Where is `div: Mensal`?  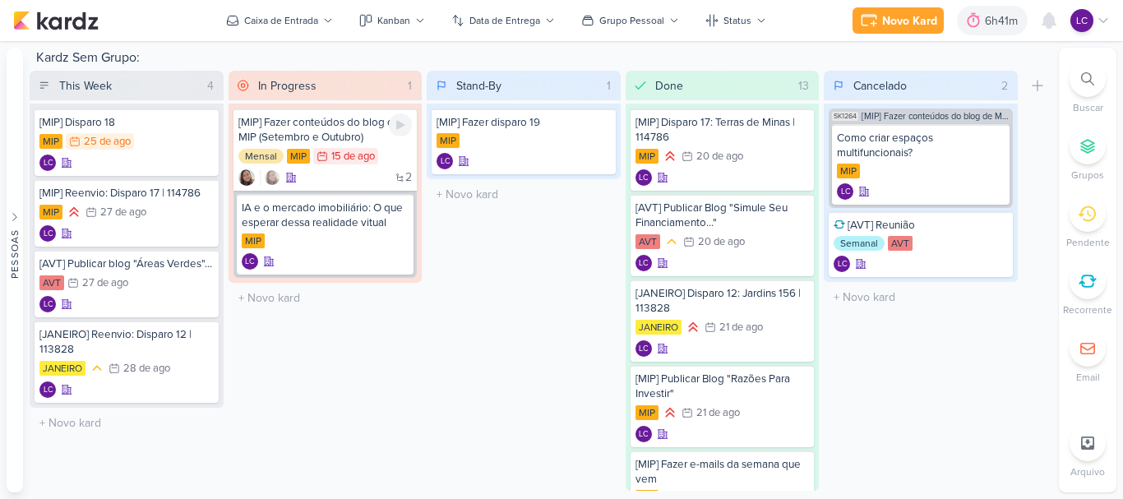 div: Mensal is located at coordinates (261, 156).